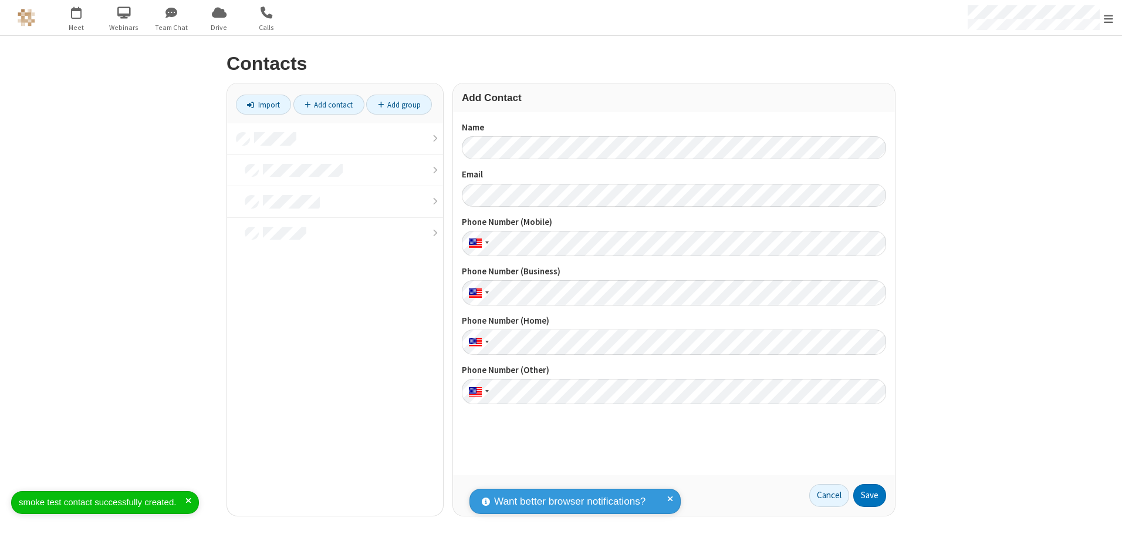 The width and height of the screenshot is (1122, 534). What do you see at coordinates (219, 28) in the screenshot?
I see `span: Drive` at bounding box center [219, 28].